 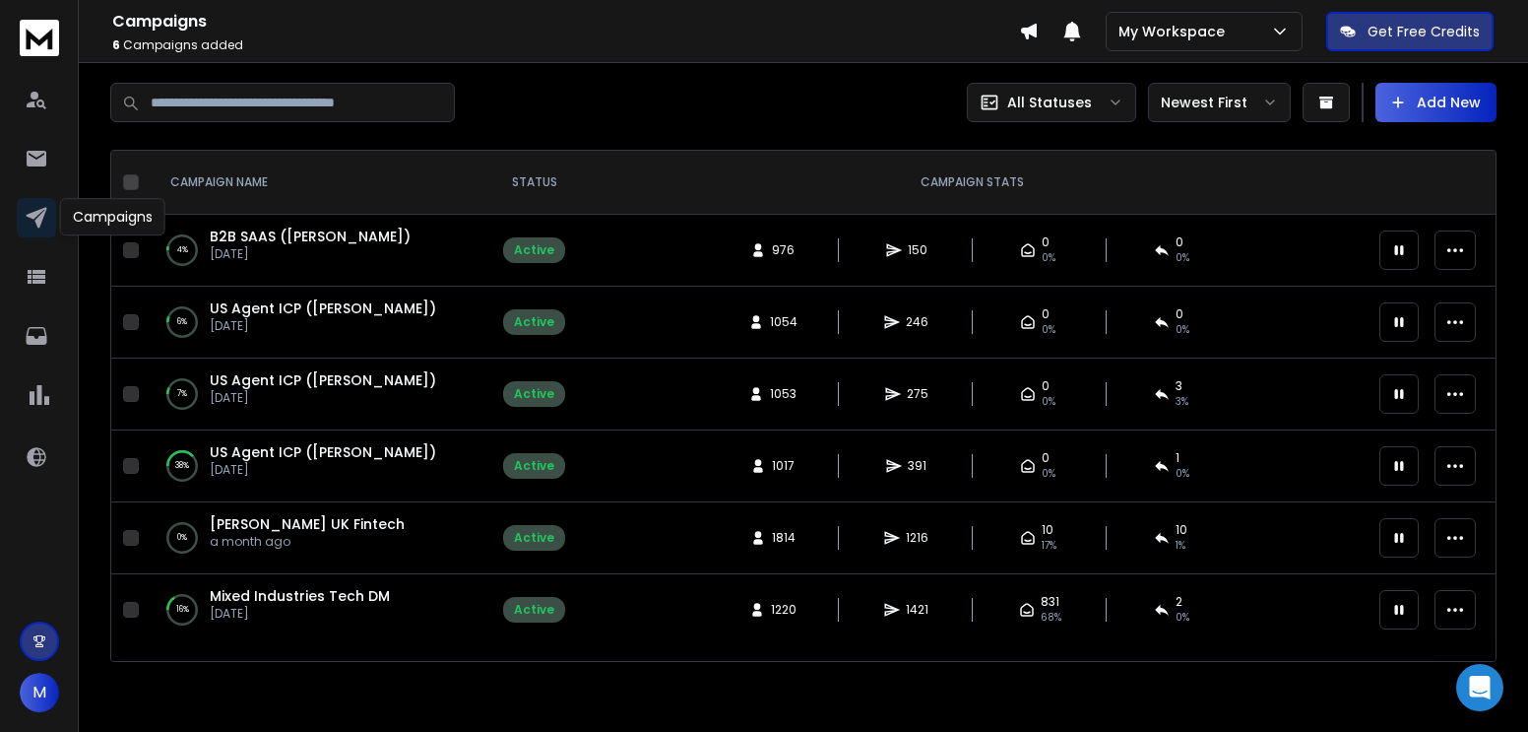 I want to click on th: CAMPAIGN NAME, so click(x=319, y=182).